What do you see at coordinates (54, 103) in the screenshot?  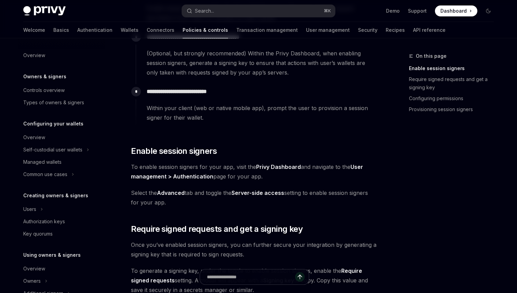 I see `div: Types of owners & signers` at bounding box center [54, 103].